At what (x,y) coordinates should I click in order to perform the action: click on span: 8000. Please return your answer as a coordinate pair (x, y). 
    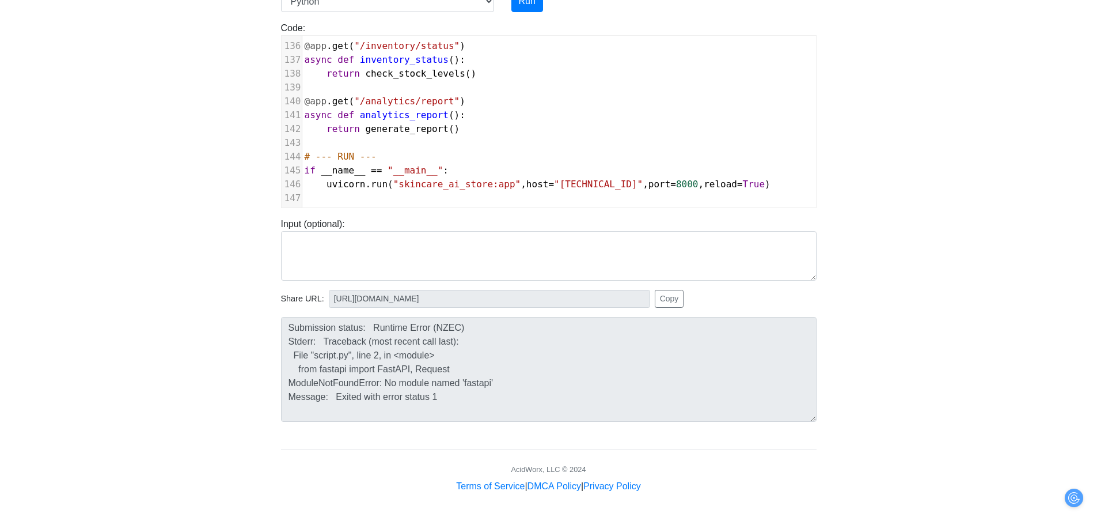
    Looking at the image, I should click on (687, 184).